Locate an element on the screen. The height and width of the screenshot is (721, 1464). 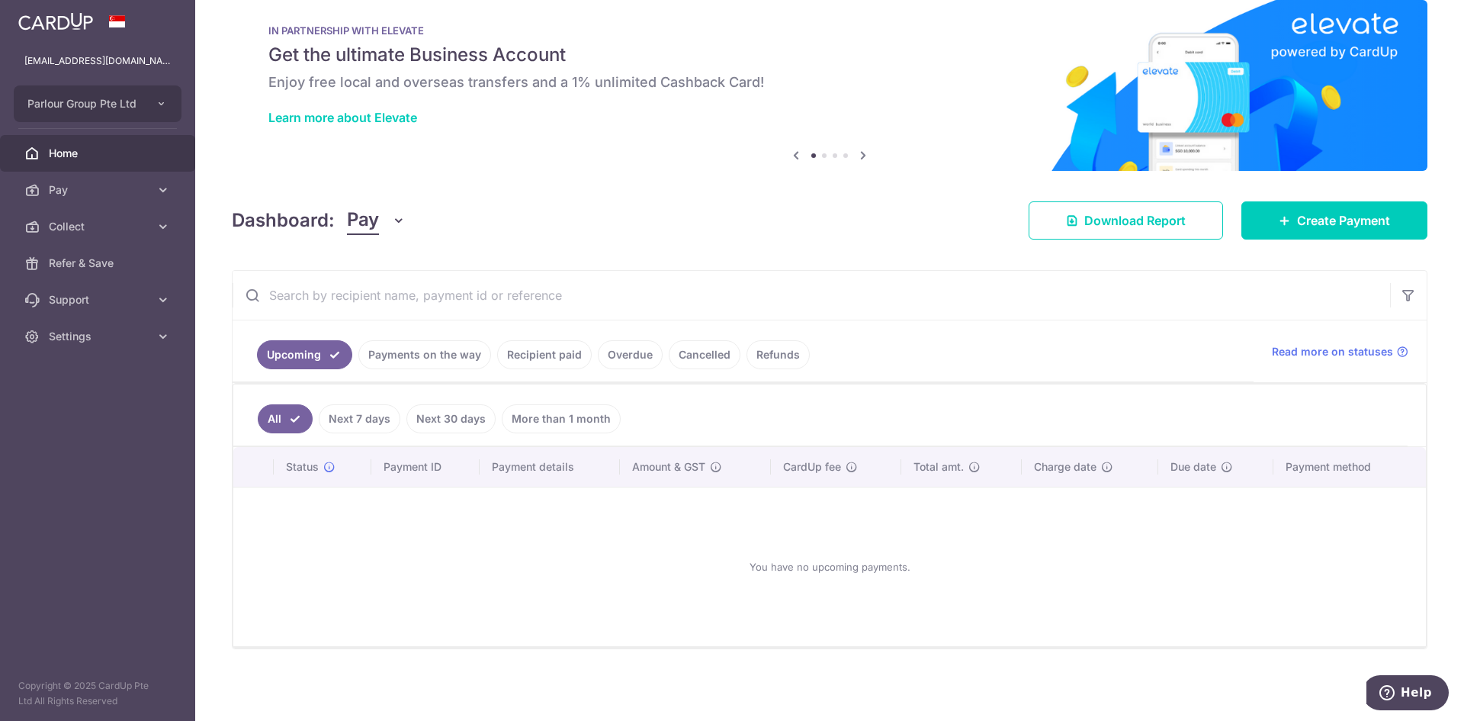
th: Payment ID is located at coordinates (426, 467).